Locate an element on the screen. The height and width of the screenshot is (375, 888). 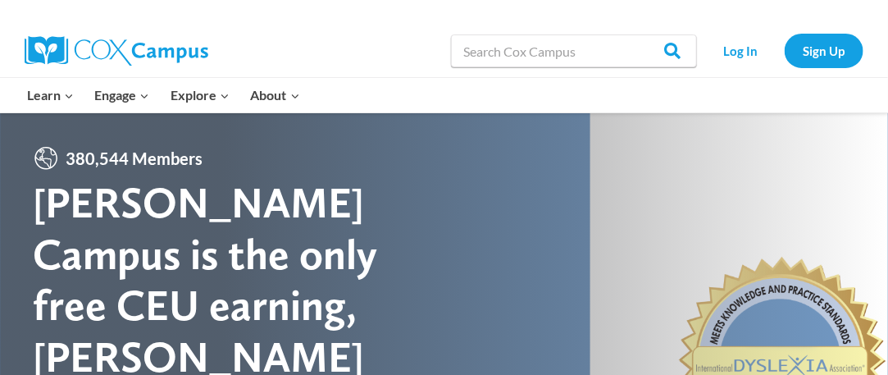
button: Child menu of Engage is located at coordinates (122, 95).